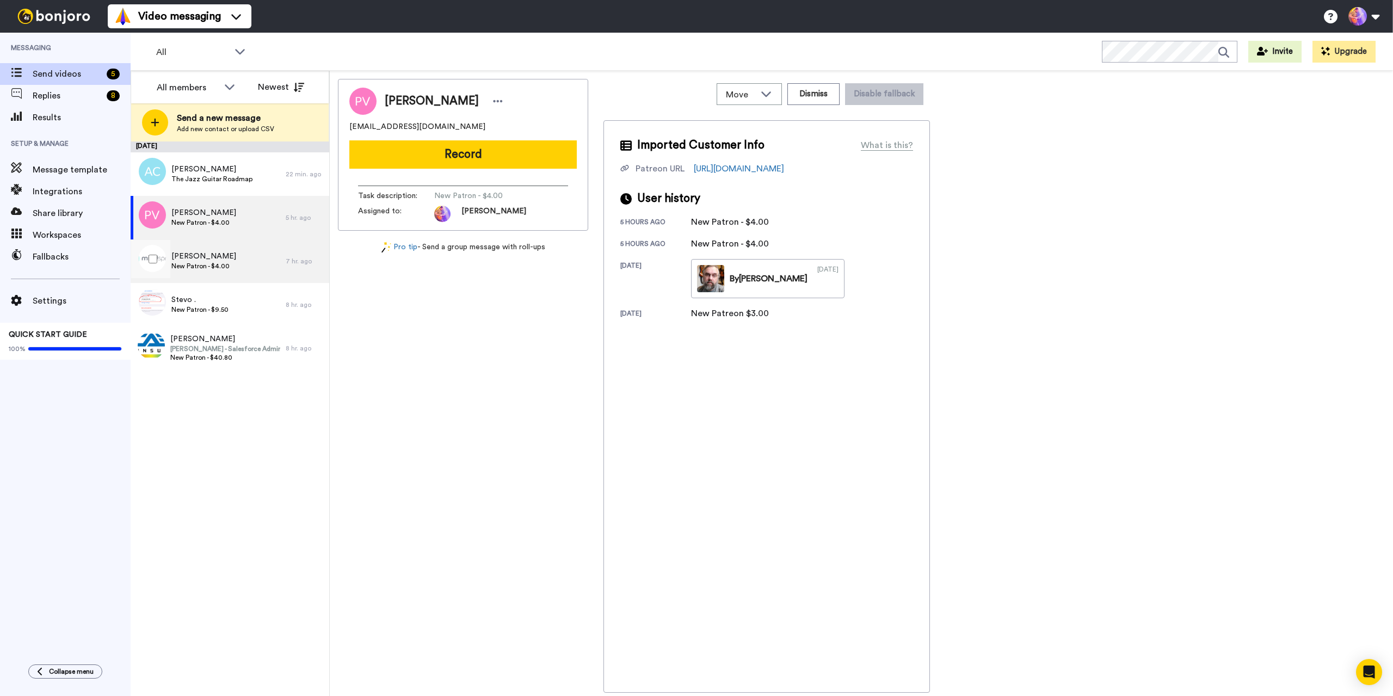  I want to click on button: Collapse menu, so click(65, 672).